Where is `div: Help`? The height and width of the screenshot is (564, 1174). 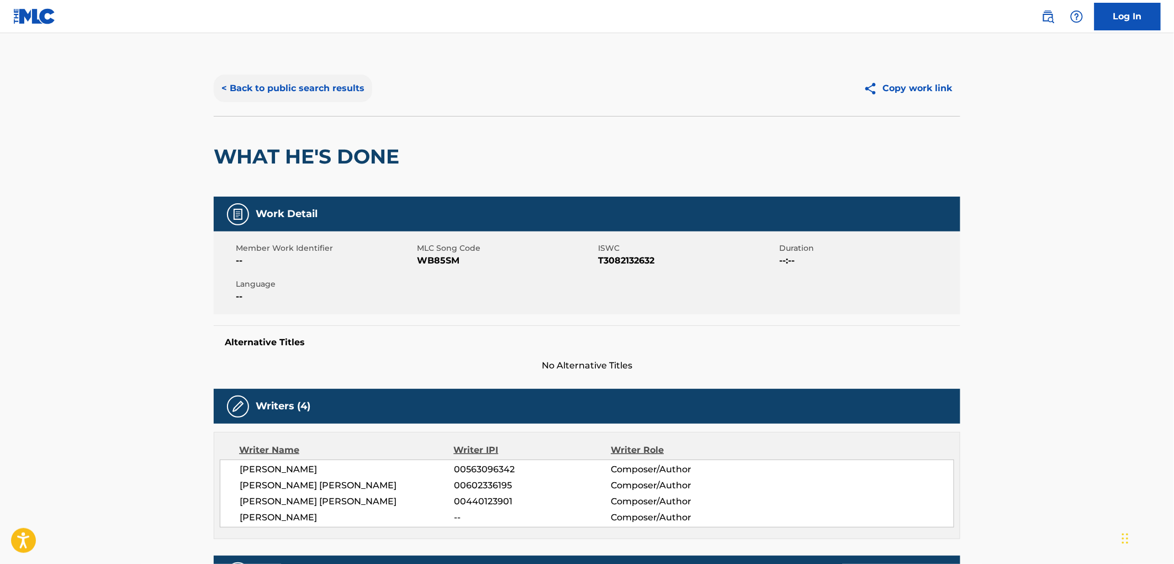 div: Help is located at coordinates (1077, 17).